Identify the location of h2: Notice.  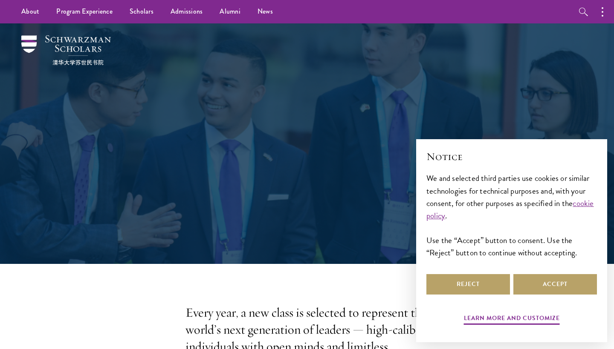
(511, 157).